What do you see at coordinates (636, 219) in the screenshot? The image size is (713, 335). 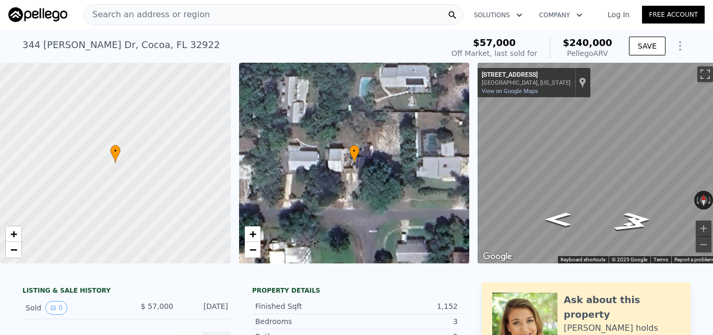 I see `path: Go East, Mc Leod Dr` at bounding box center [636, 219].